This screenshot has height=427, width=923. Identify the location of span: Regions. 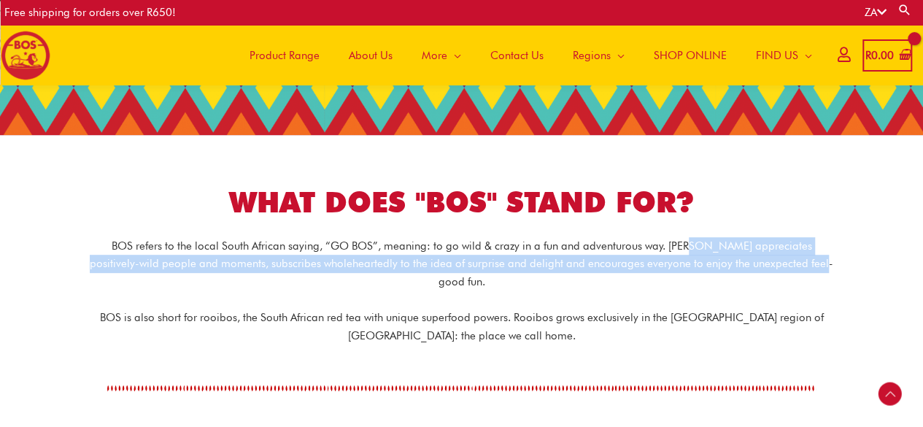
(592, 55).